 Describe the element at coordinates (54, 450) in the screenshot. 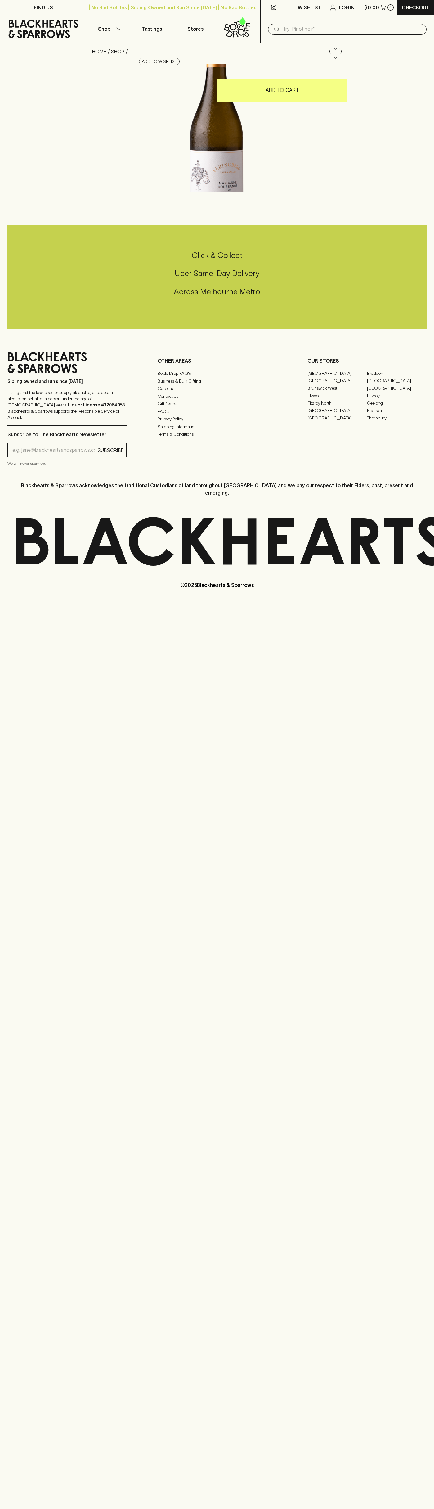

I see `input: e.g. jane@blackheartsandsparrows.com.au` at that location.